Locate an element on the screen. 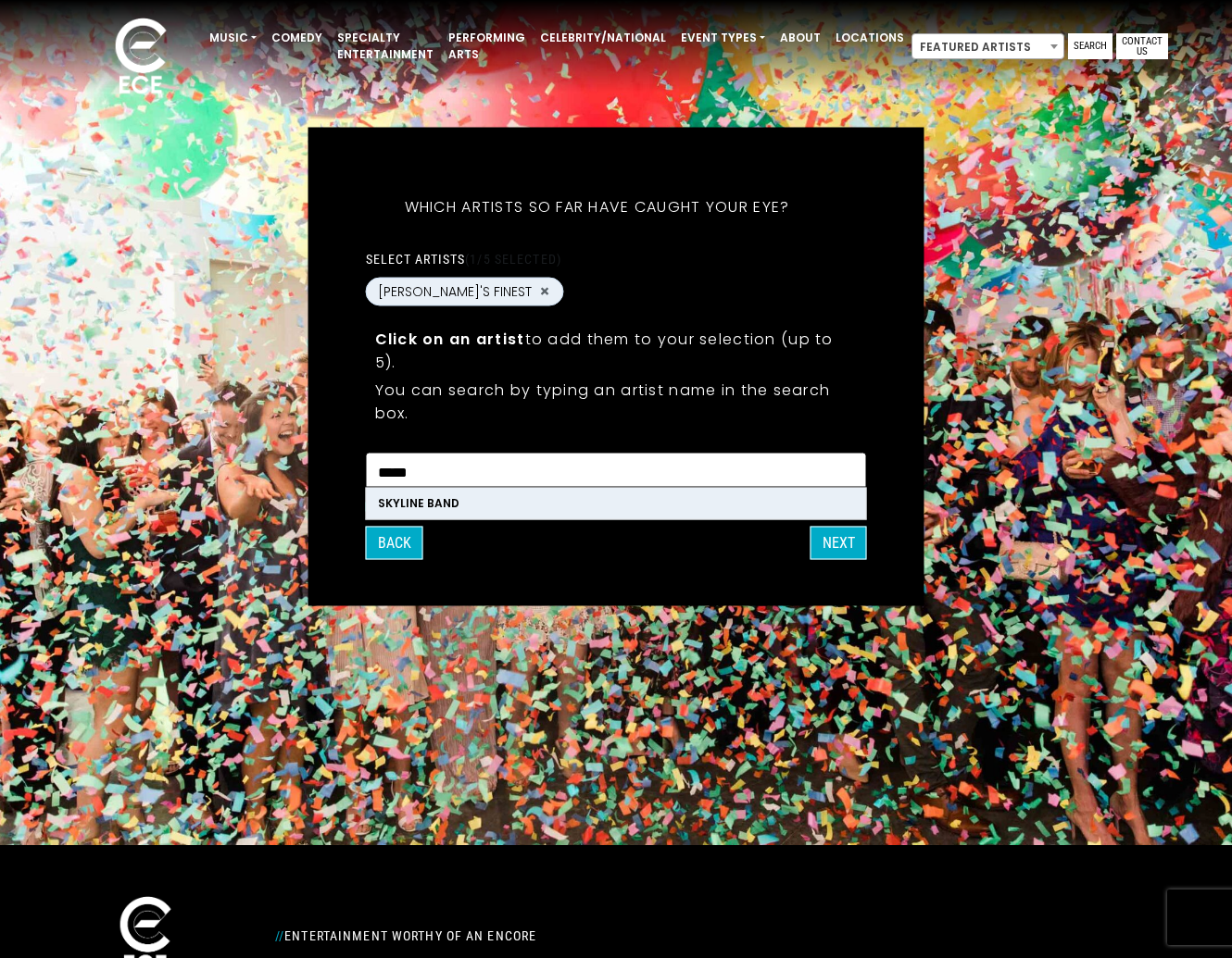 The width and height of the screenshot is (1232, 958). p: to add them to your selection (up to 5). is located at coordinates (616, 350).